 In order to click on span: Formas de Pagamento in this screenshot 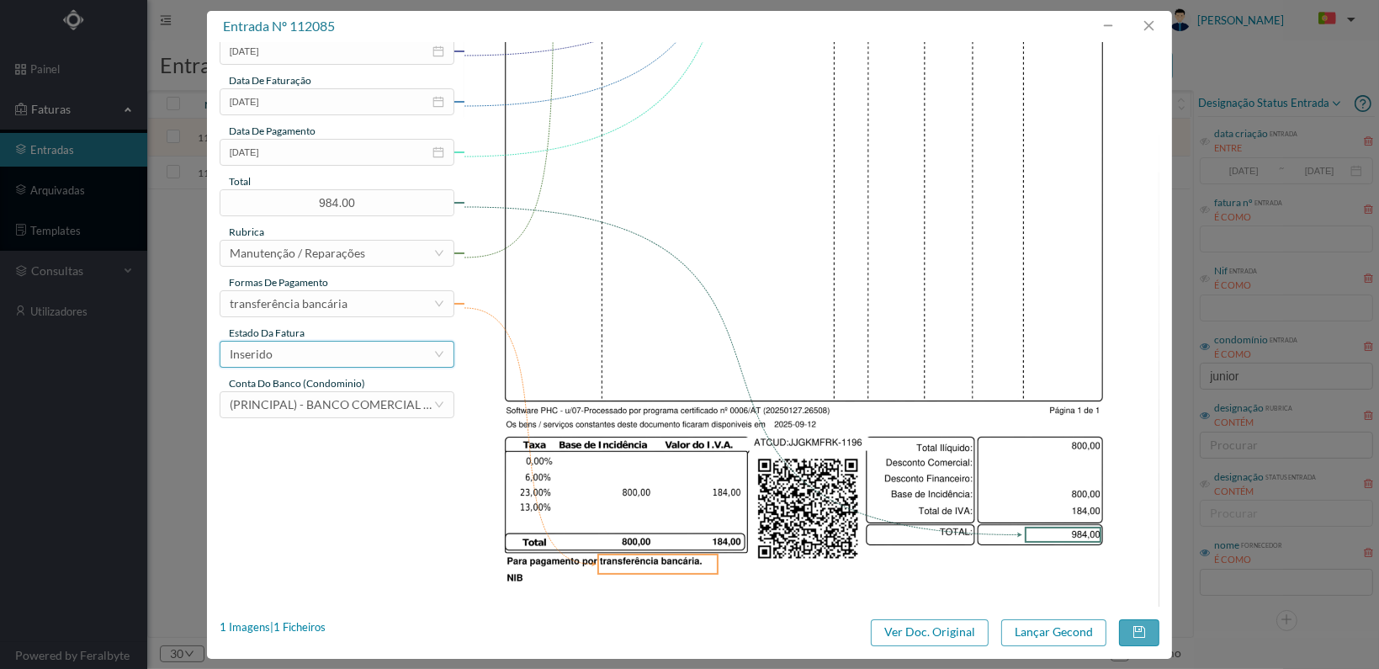, I will do `click(278, 282)`.